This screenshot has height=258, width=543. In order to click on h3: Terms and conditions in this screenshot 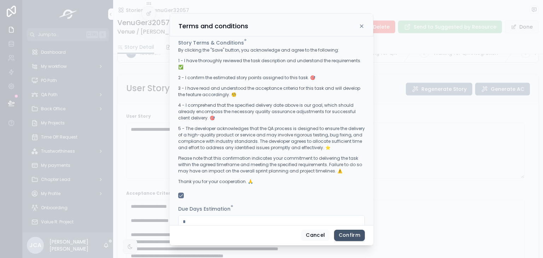, I will do `click(213, 26)`.